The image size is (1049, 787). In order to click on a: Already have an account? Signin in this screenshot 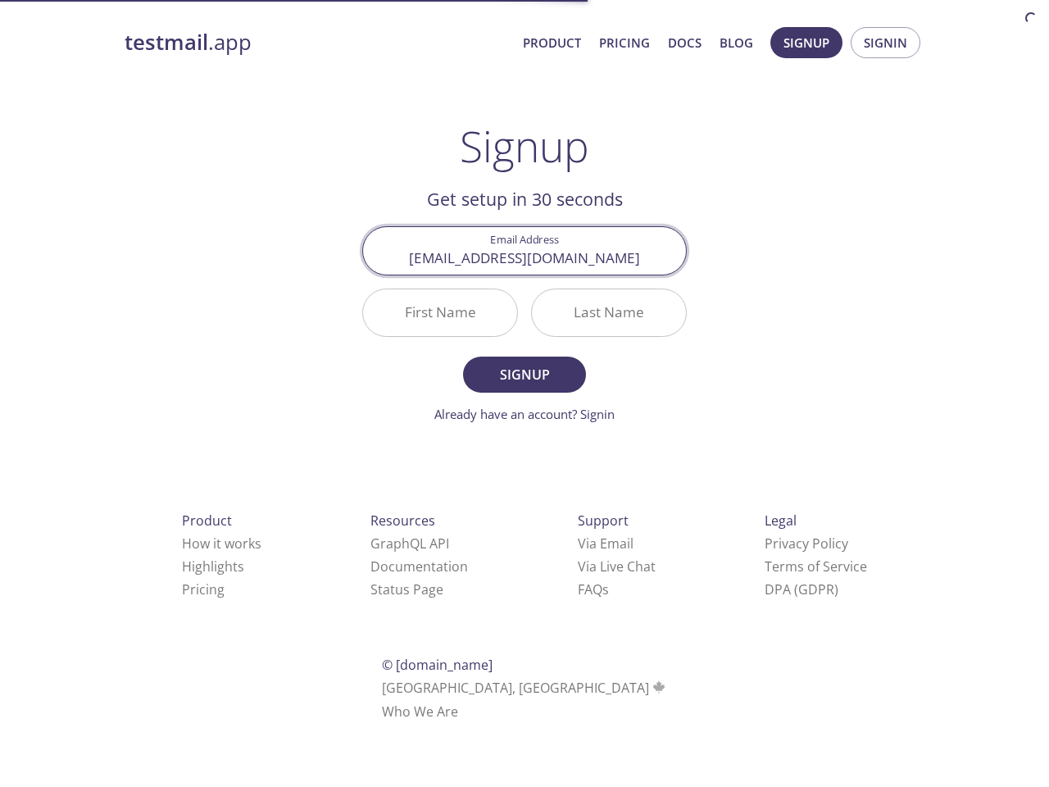, I will do `click(524, 414)`.